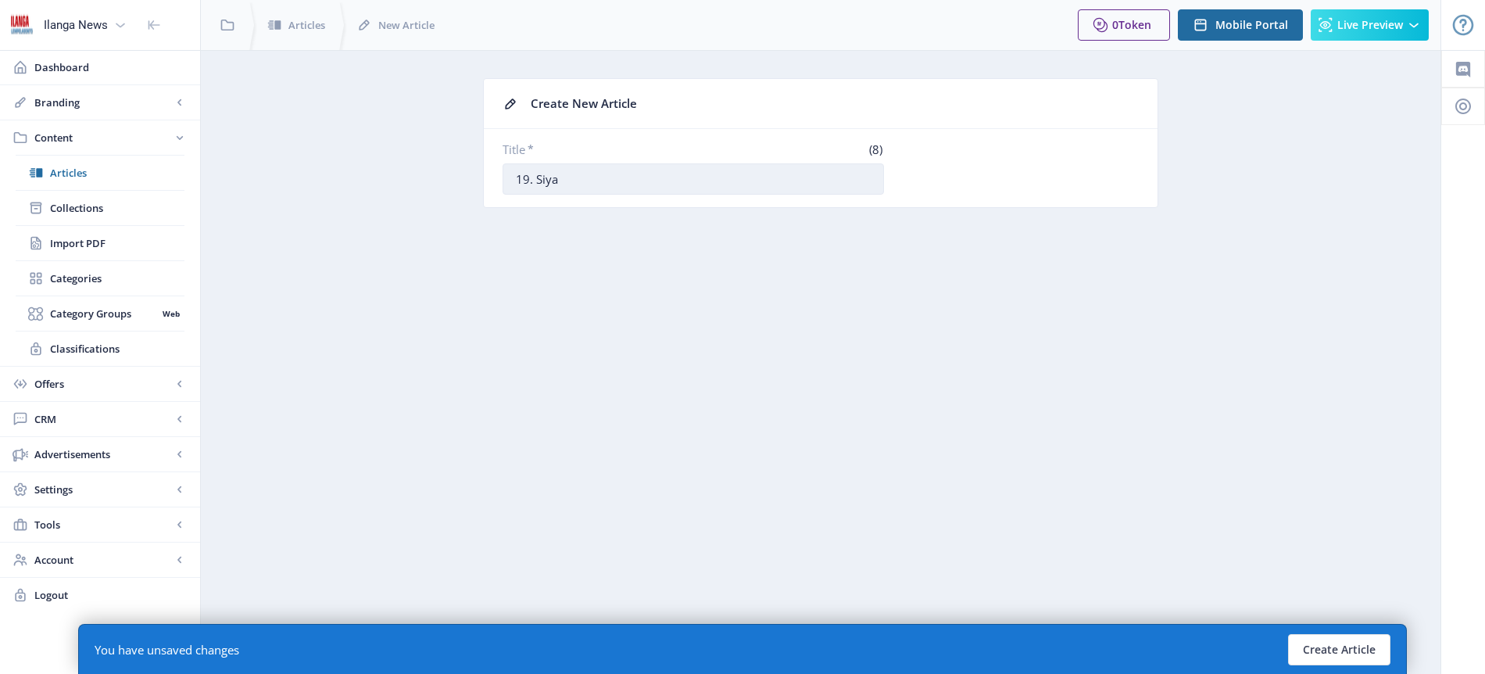  What do you see at coordinates (100, 313) in the screenshot?
I see `a: Category GroupsWeb` at bounding box center [100, 313].